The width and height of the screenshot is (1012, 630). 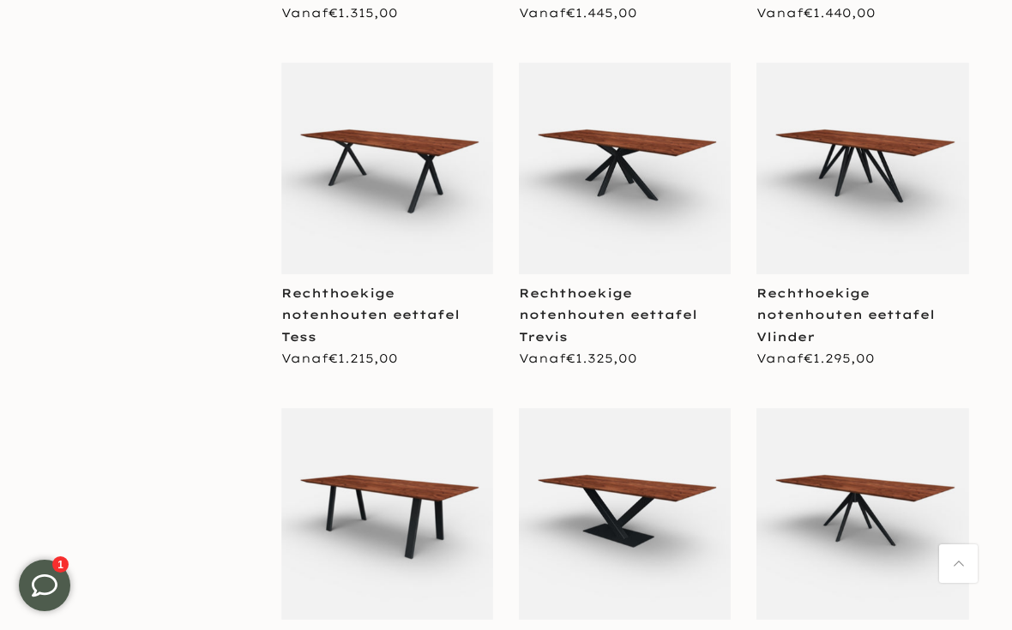 What do you see at coordinates (363, 359) in the screenshot?
I see `span: €1.215,00` at bounding box center [363, 359].